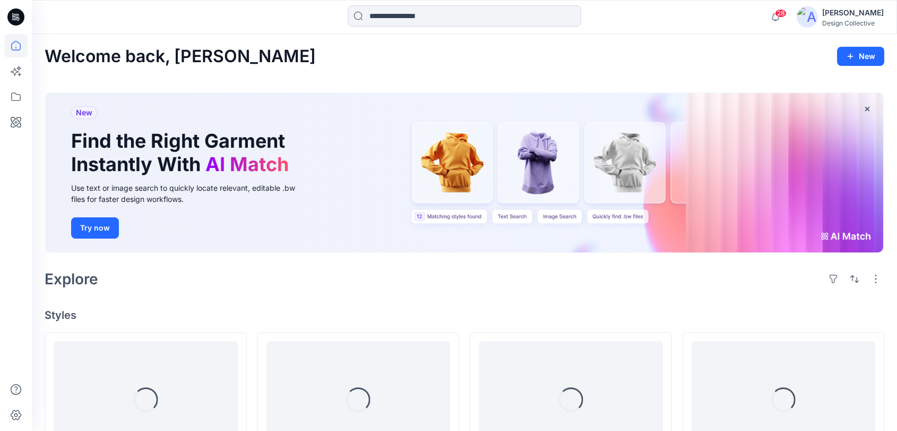 This screenshot has height=431, width=897. I want to click on h4: Styles, so click(465, 315).